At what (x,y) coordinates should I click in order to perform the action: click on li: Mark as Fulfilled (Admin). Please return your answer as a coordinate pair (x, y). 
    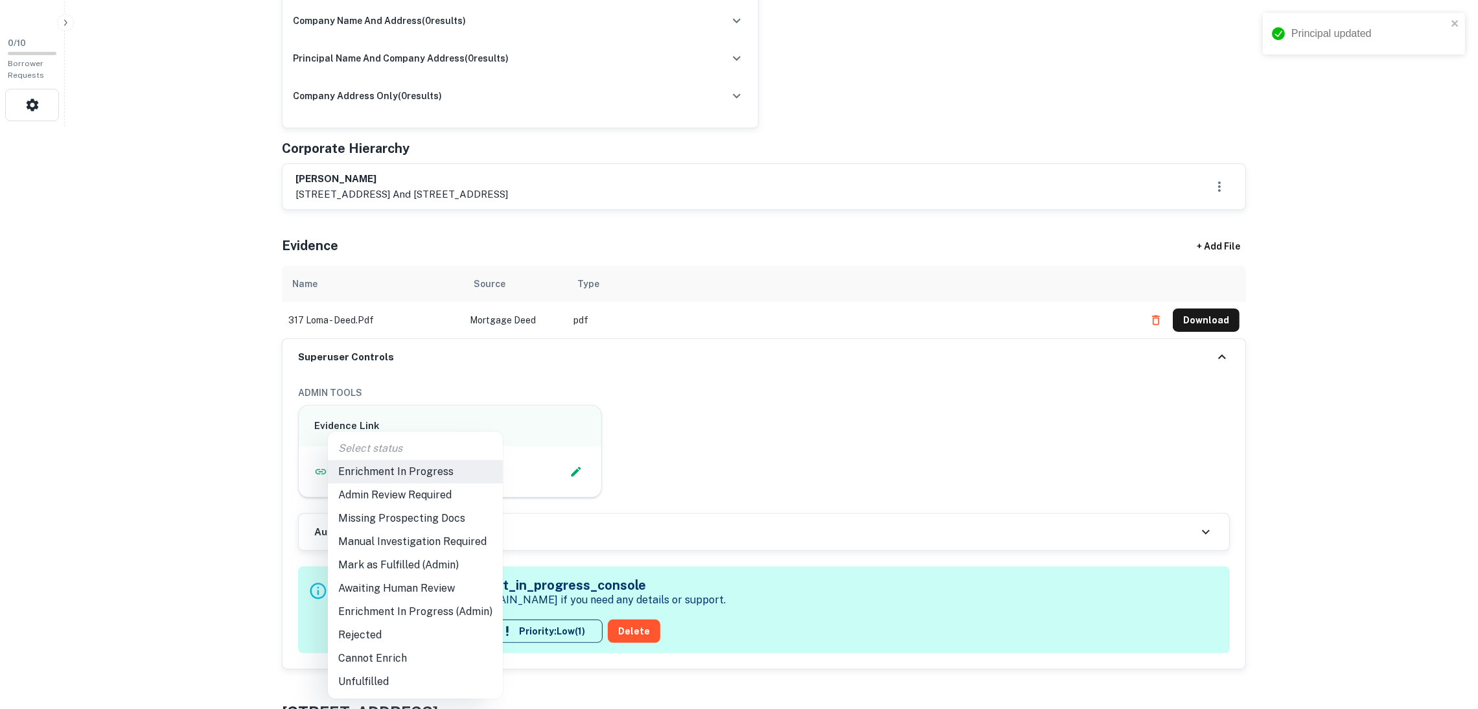
    Looking at the image, I should click on (415, 565).